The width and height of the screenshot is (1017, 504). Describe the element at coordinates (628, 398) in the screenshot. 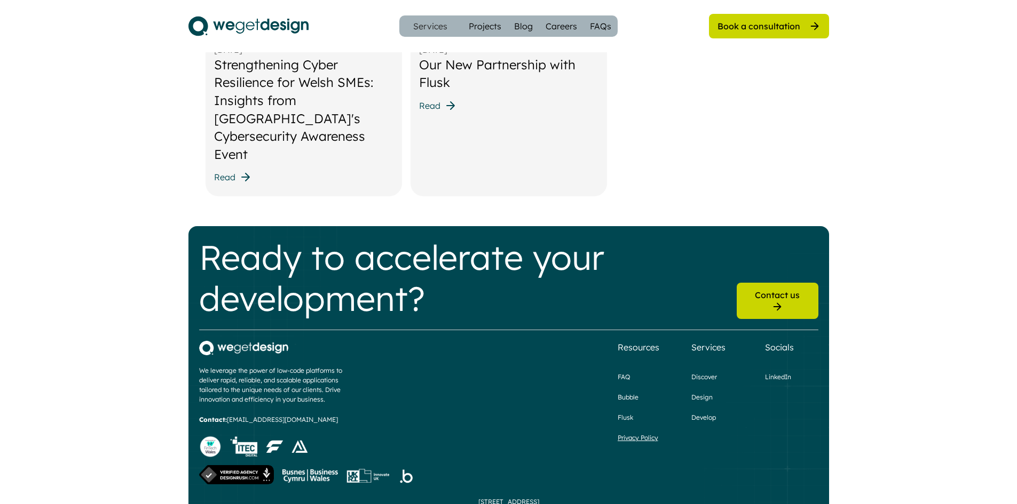

I see `div: Bubble` at that location.